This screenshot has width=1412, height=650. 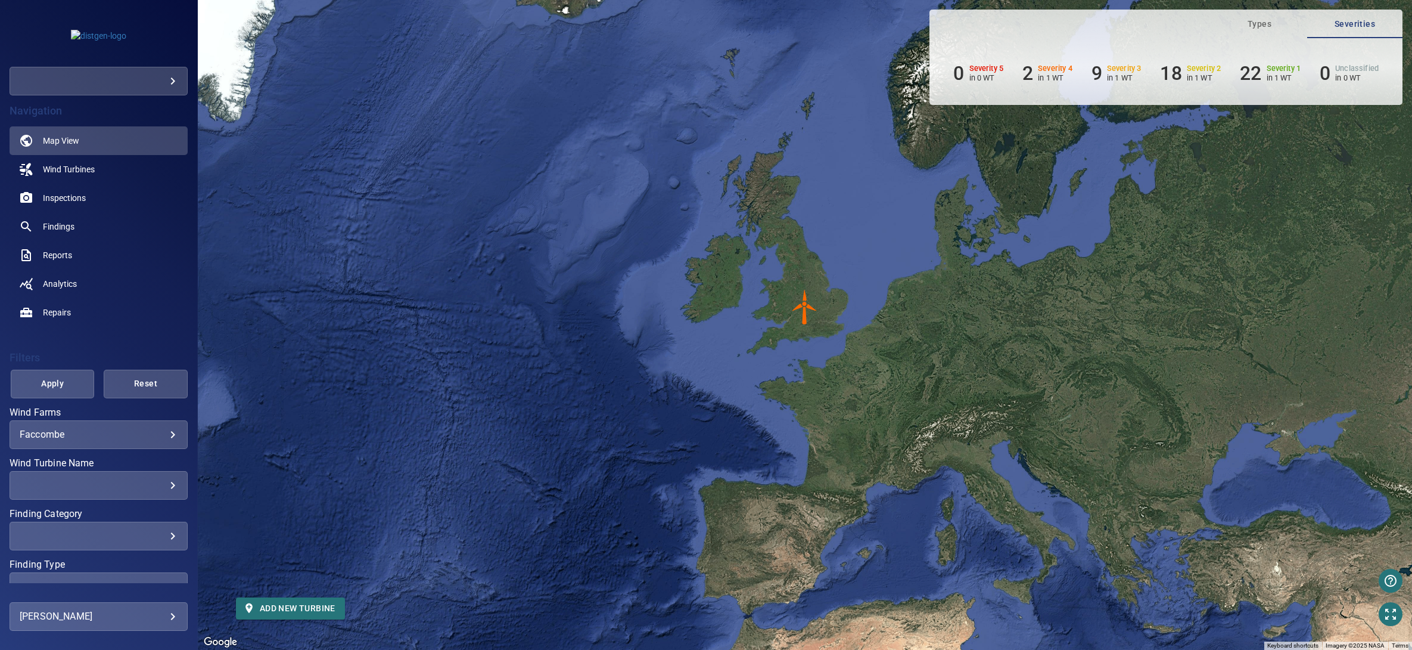 I want to click on a: analytics noActive, so click(x=98, y=284).